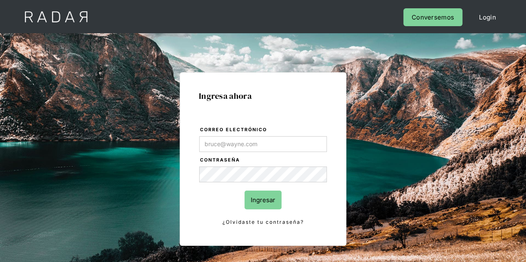  I want to click on input: bruce@wayne.com, so click(263, 144).